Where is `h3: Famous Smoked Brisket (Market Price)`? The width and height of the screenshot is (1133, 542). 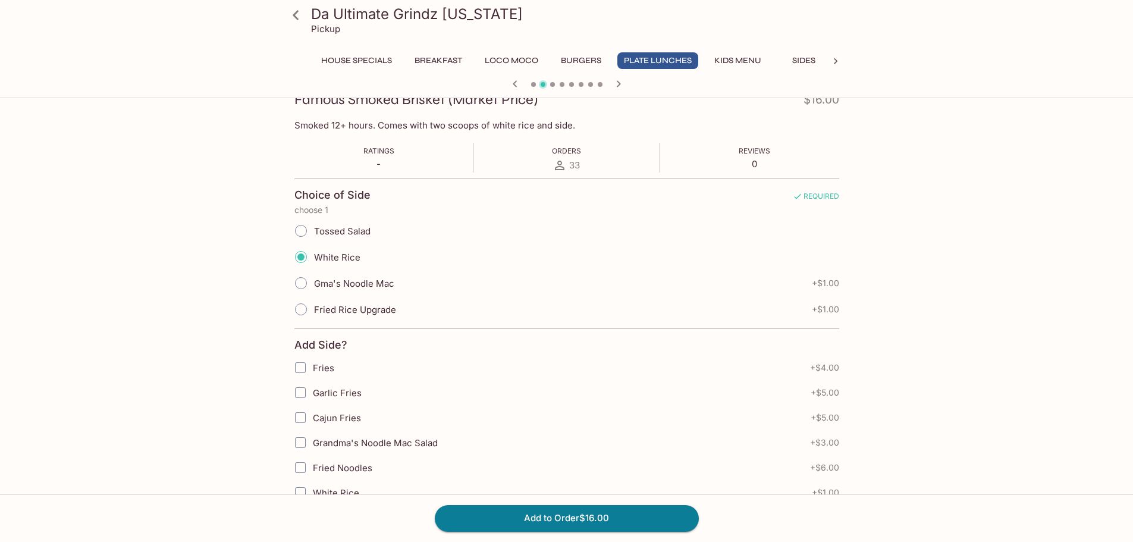
h3: Famous Smoked Brisket (Market Price) is located at coordinates (416, 99).